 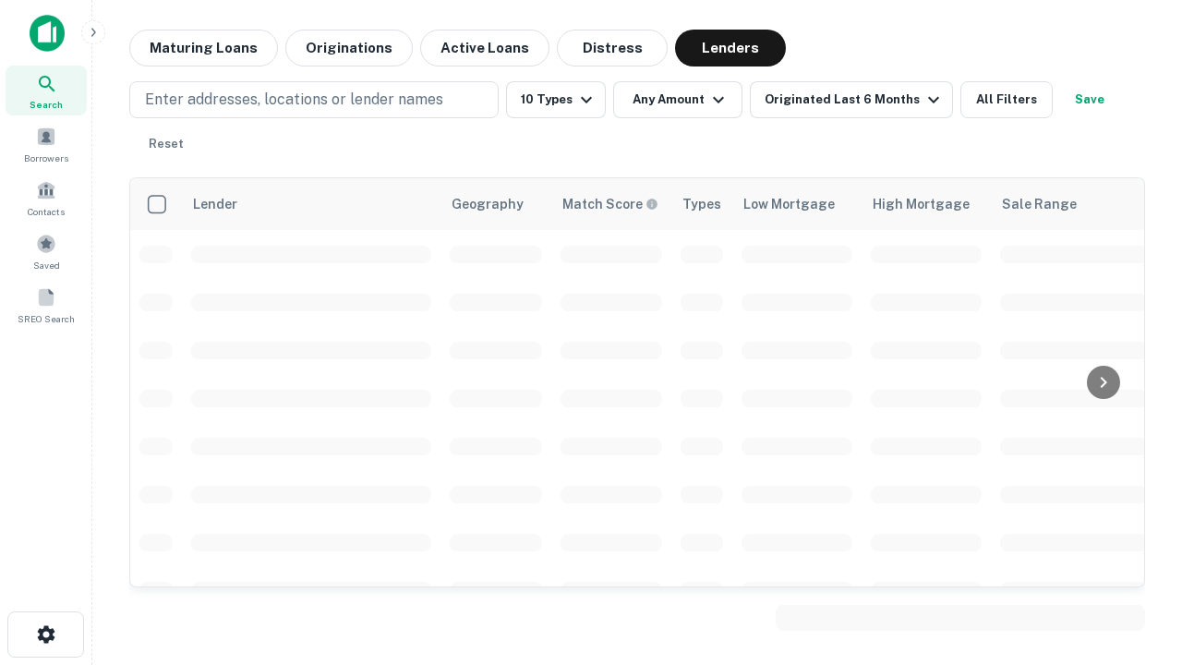 What do you see at coordinates (797, 204) in the screenshot?
I see `th: Low Mortgage` at bounding box center [797, 204].